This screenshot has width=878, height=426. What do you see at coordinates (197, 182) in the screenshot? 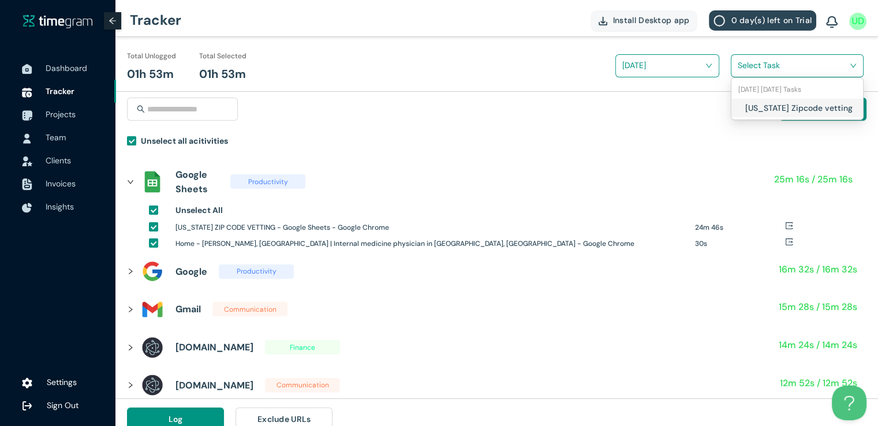
I see `h1: Google Sheets` at bounding box center [197, 182].